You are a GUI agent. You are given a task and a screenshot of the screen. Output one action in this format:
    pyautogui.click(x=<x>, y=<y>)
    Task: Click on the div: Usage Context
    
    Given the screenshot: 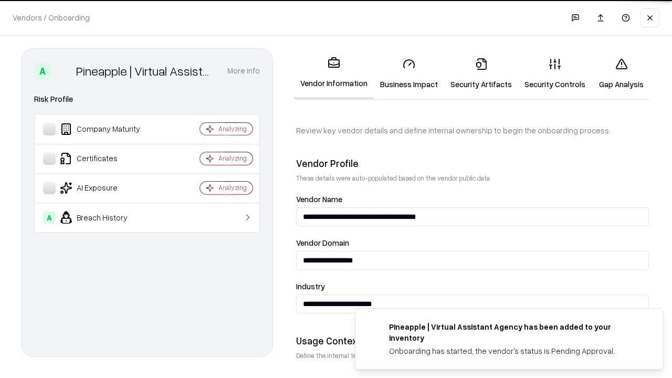 What is the action you would take?
    pyautogui.click(x=473, y=341)
    